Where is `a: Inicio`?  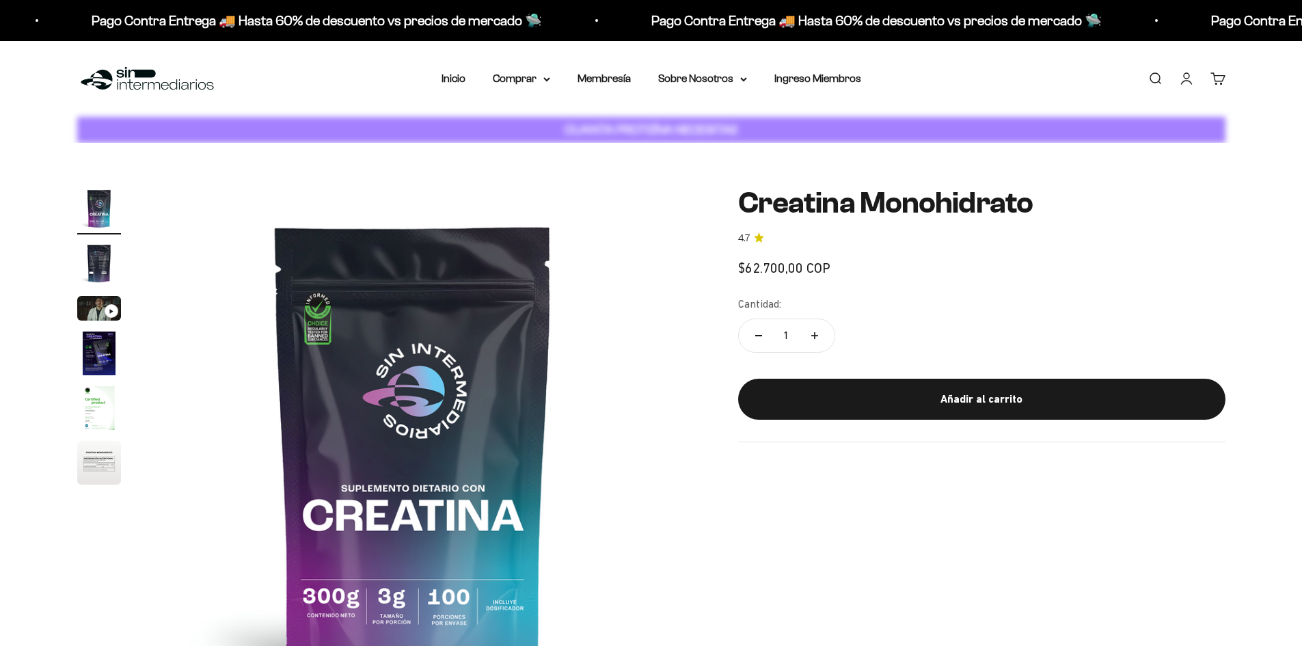
a: Inicio is located at coordinates (453, 78).